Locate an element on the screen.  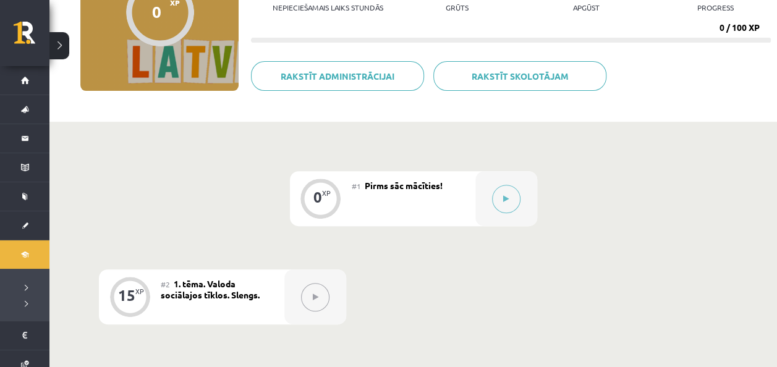
span: #2 is located at coordinates (165, 284).